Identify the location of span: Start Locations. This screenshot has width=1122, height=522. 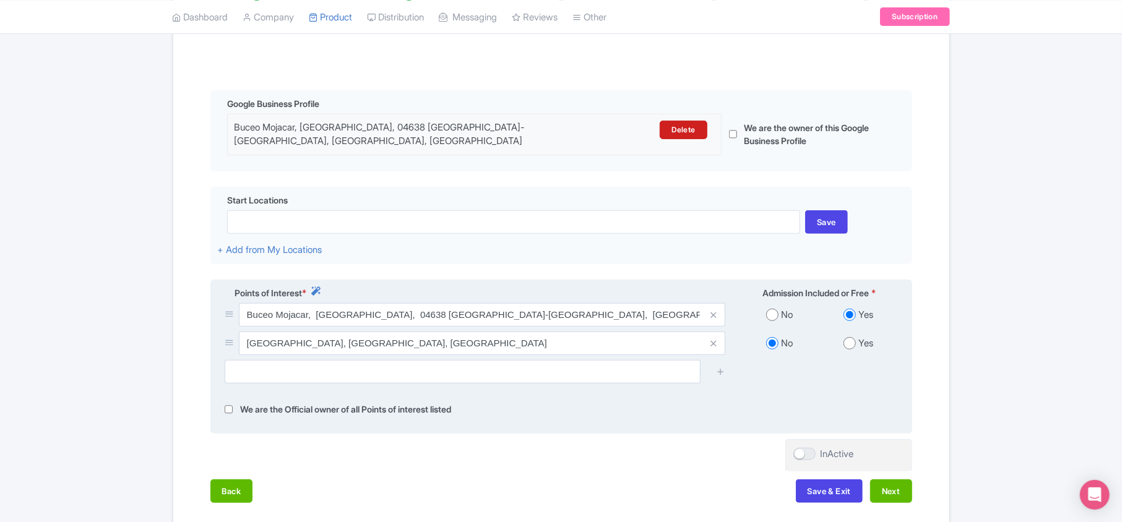
(257, 200).